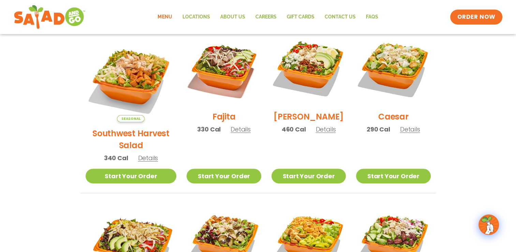 This screenshot has width=516, height=252. Describe the element at coordinates (116, 158) in the screenshot. I see `span: 340 Cal` at that location.